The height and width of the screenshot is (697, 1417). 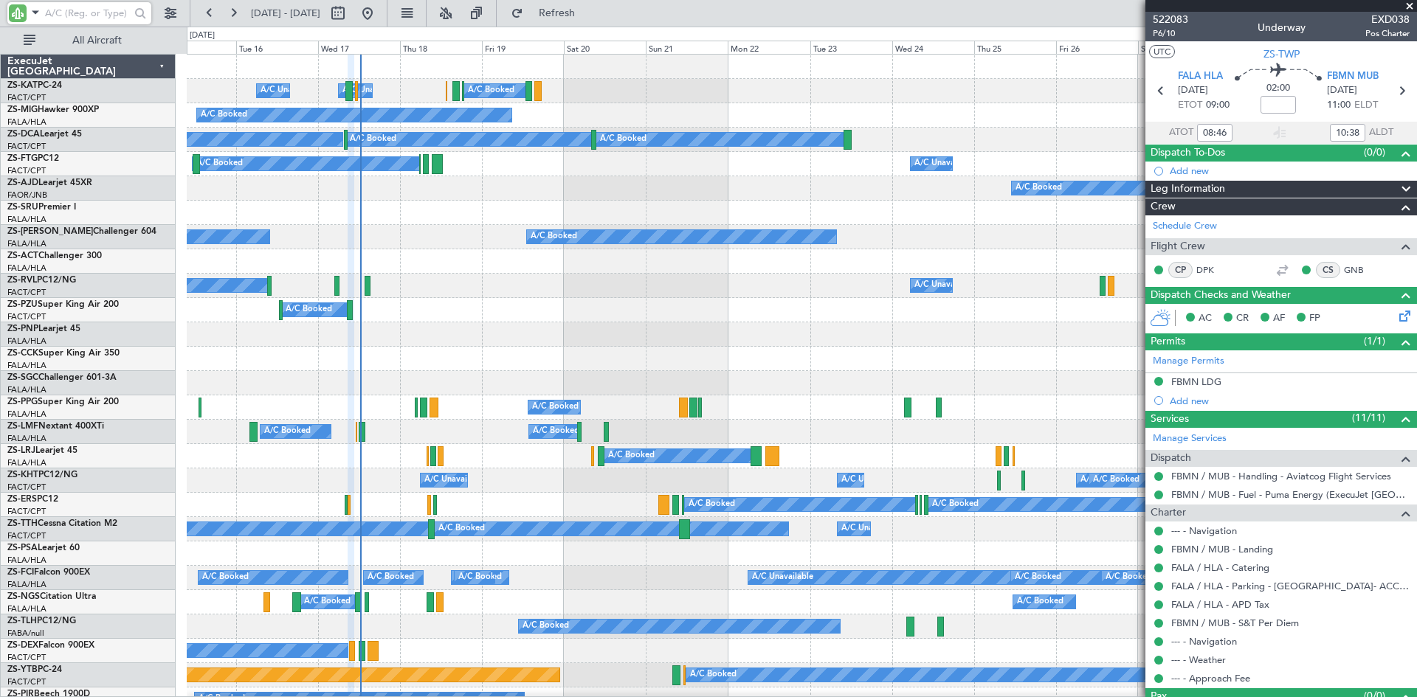 I want to click on span: Dispatch, so click(x=1170, y=458).